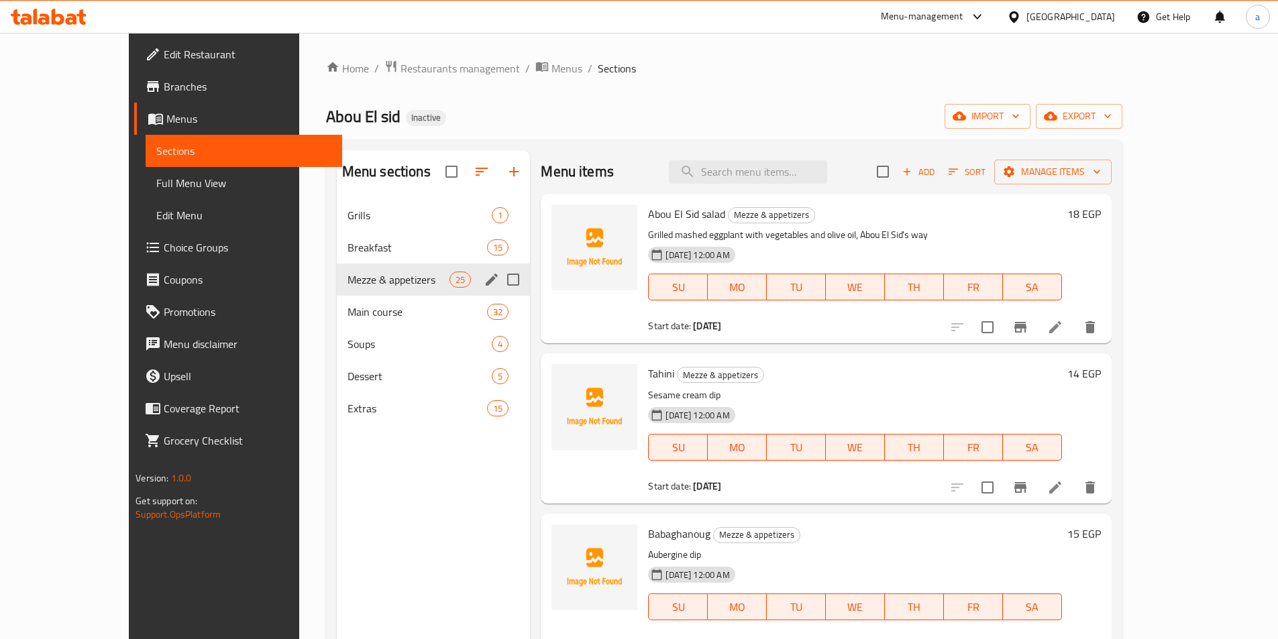  I want to click on span: 1.0.0, so click(181, 478).